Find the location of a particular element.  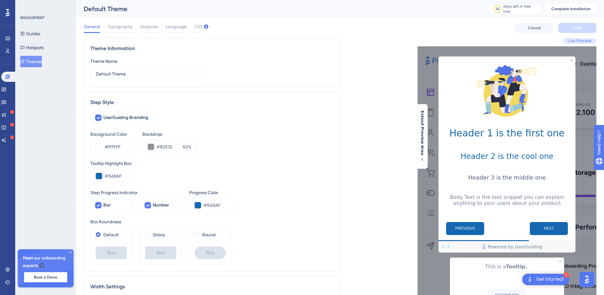

div: Width Settings is located at coordinates (212, 287).